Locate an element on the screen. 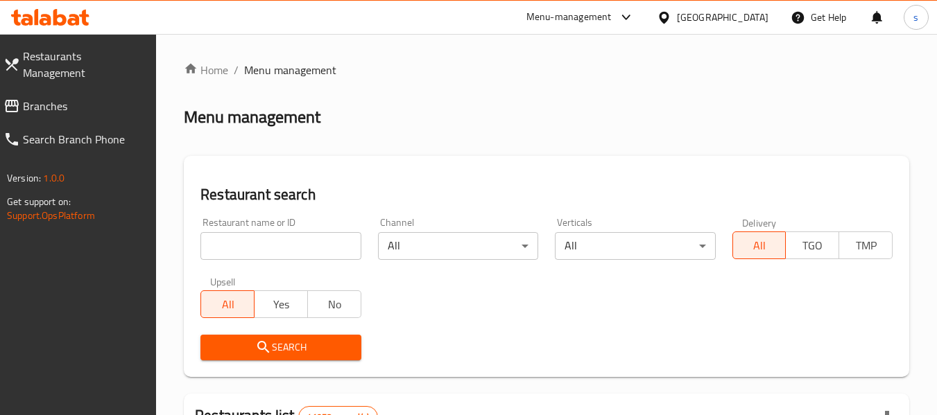 The width and height of the screenshot is (937, 415). label: Delivery is located at coordinates (759, 223).